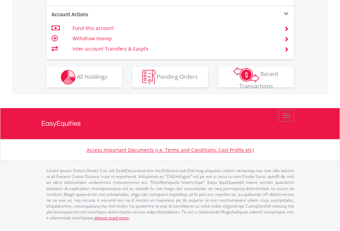  What do you see at coordinates (174, 39) in the screenshot?
I see `td: Withdraw money` at bounding box center [174, 39].